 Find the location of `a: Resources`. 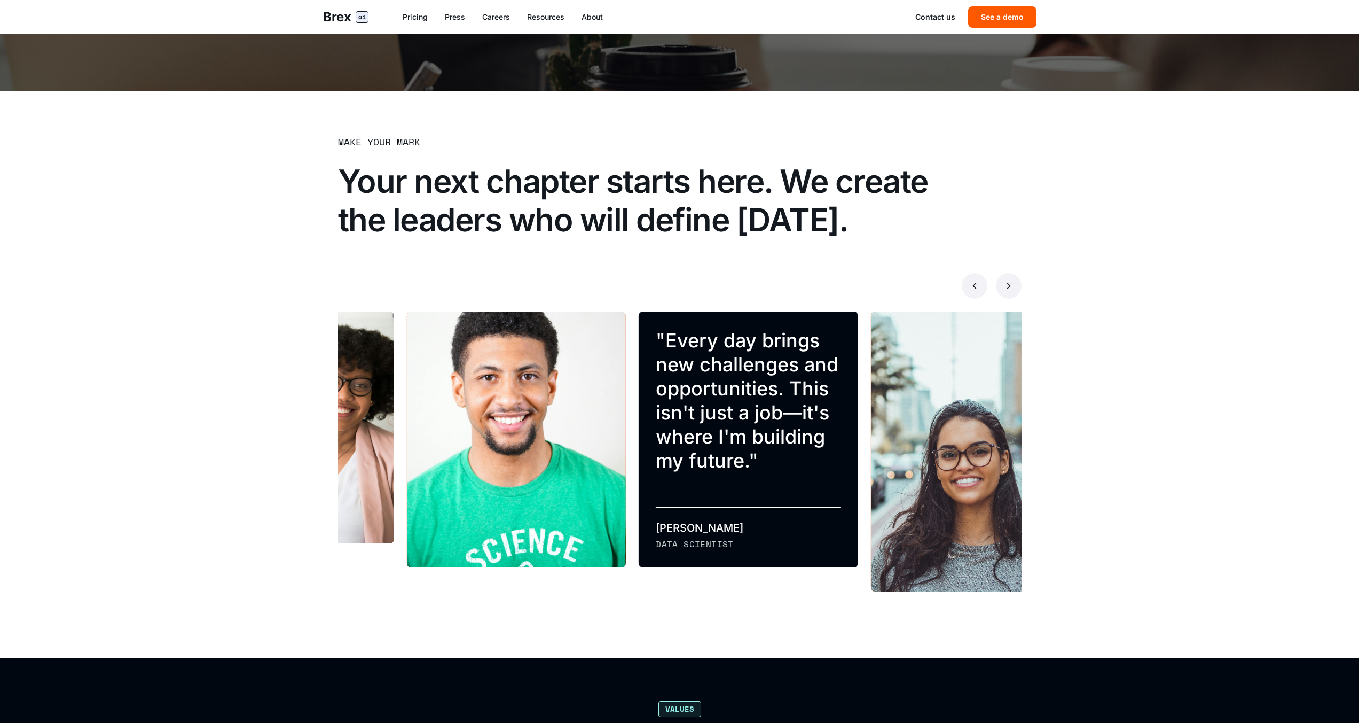

a: Resources is located at coordinates (546, 17).